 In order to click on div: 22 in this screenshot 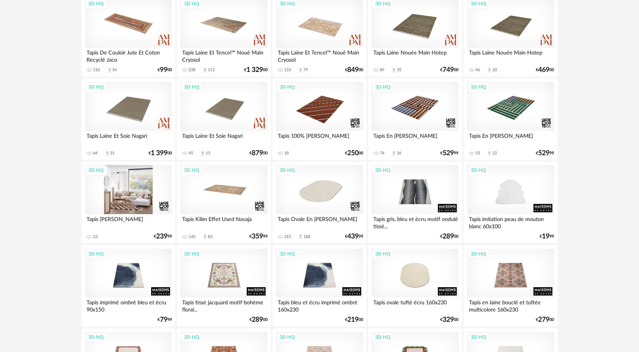, I will do `click(495, 153)`.